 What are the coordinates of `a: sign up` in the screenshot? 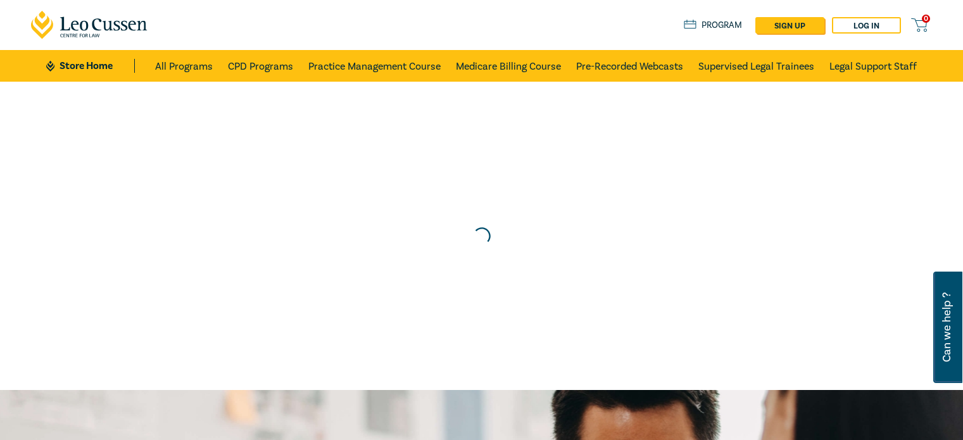 It's located at (789, 25).